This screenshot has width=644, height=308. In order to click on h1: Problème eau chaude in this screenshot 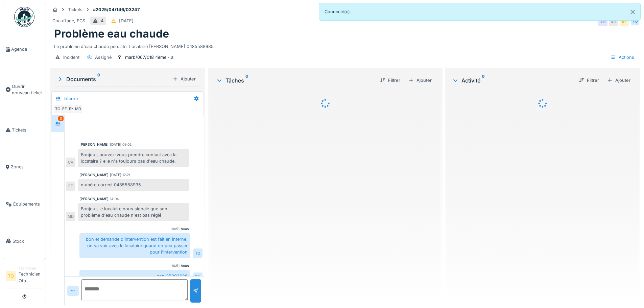, I will do `click(112, 34)`.